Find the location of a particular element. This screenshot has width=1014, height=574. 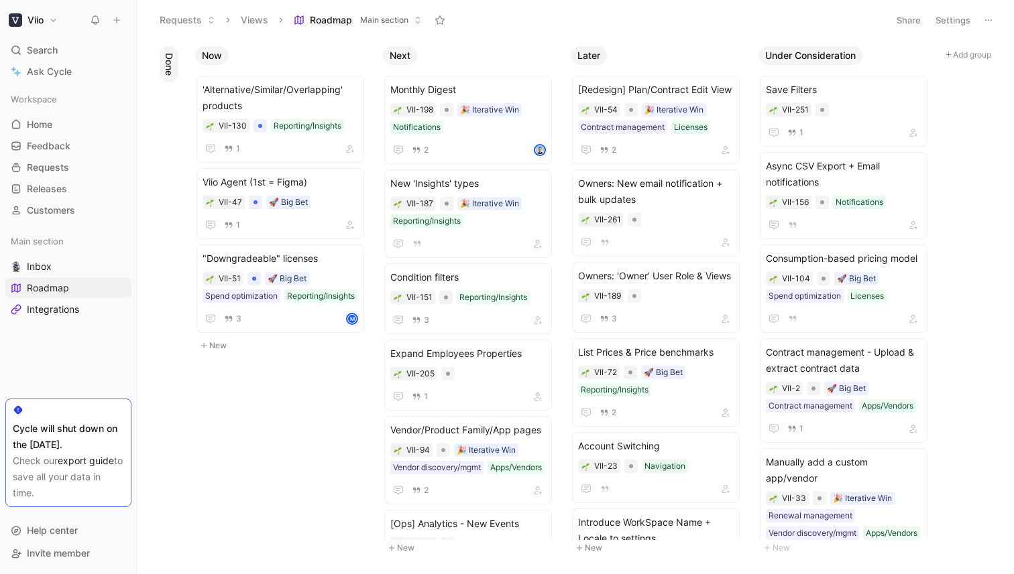

span: Now is located at coordinates (212, 56).